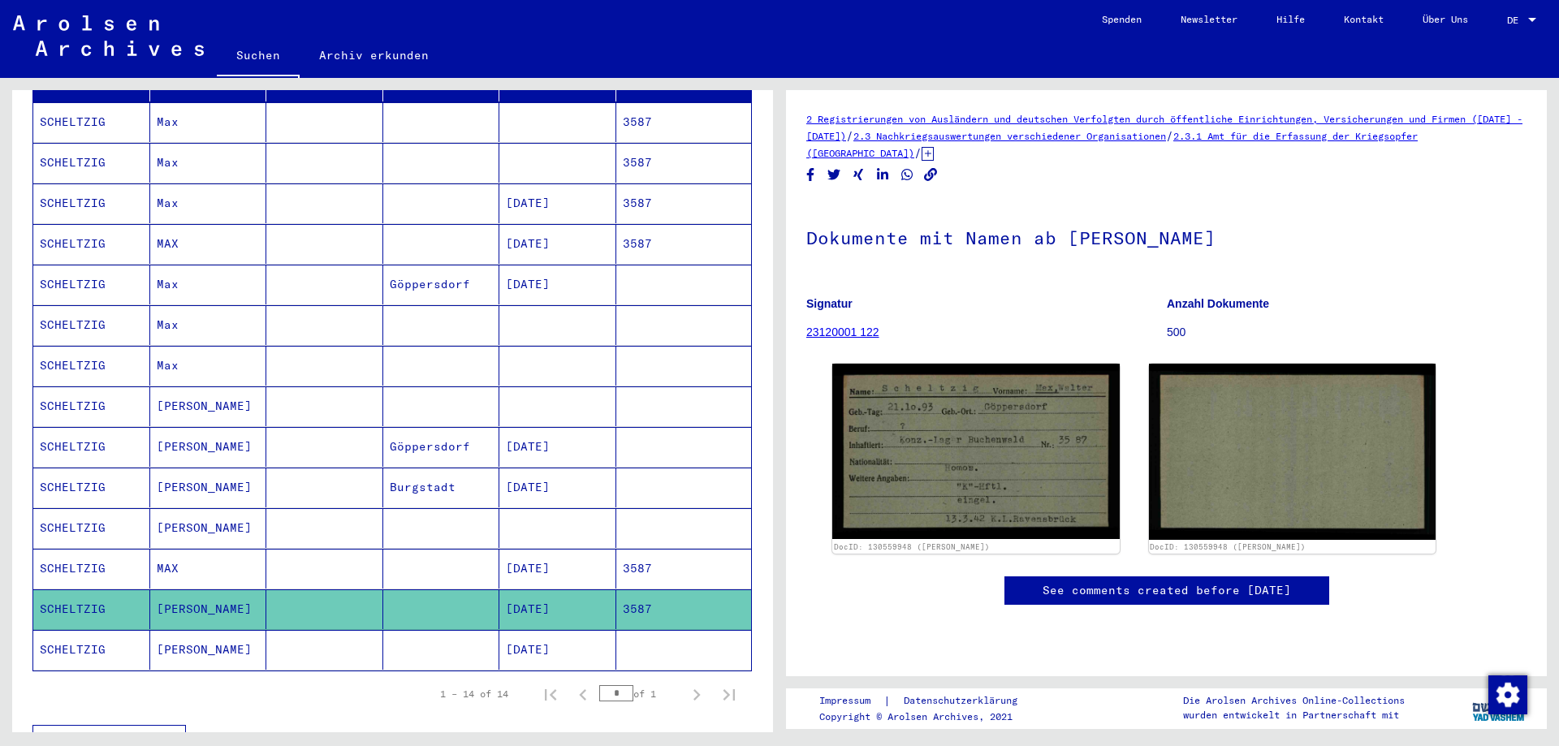  I want to click on button: Copy link, so click(931, 175).